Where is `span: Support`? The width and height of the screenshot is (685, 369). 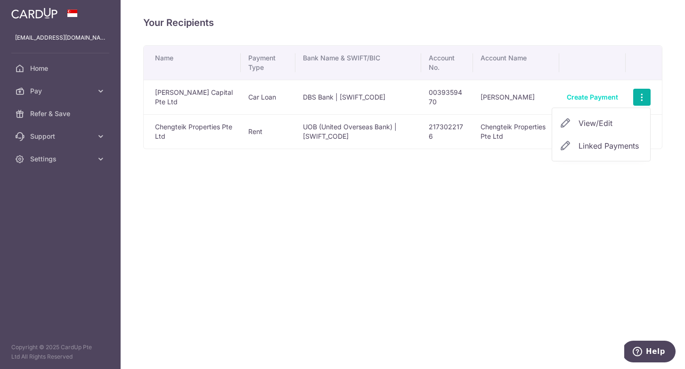
span: Support is located at coordinates (61, 136).